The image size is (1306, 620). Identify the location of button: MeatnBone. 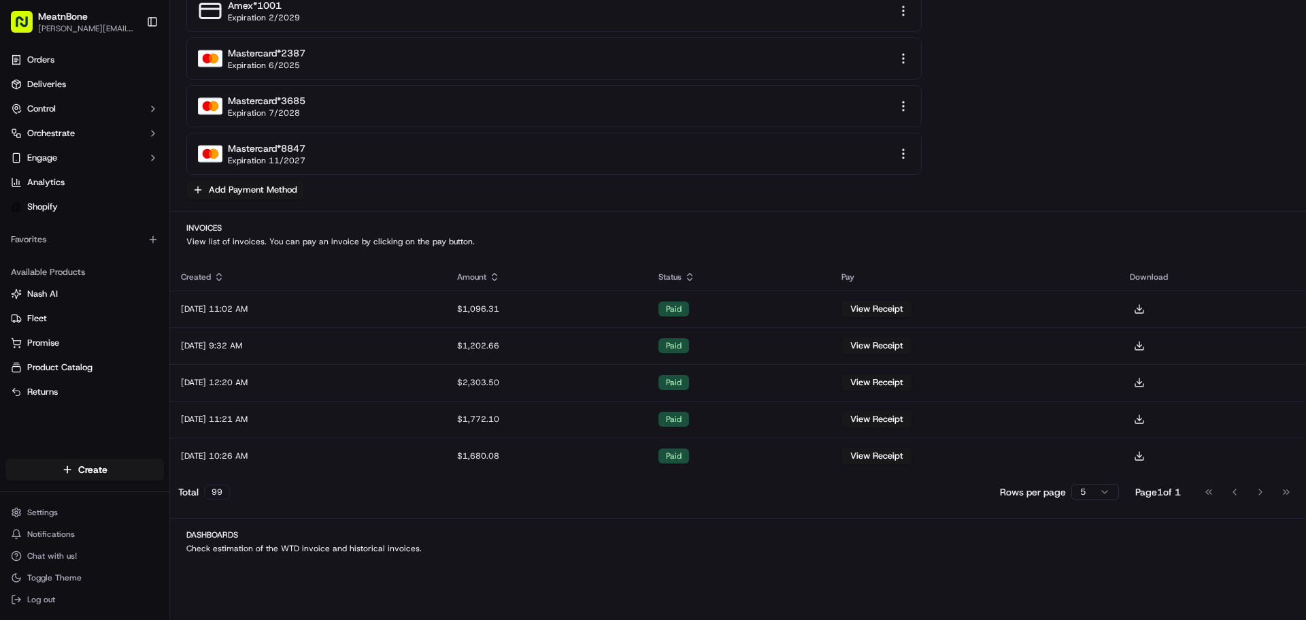
(63, 16).